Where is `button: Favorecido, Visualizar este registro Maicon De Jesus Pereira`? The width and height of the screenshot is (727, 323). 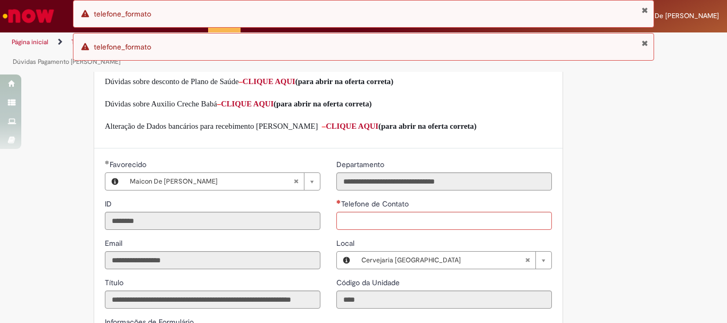
button: Favorecido, Visualizar este registro Maicon De Jesus Pereira is located at coordinates (115, 182).